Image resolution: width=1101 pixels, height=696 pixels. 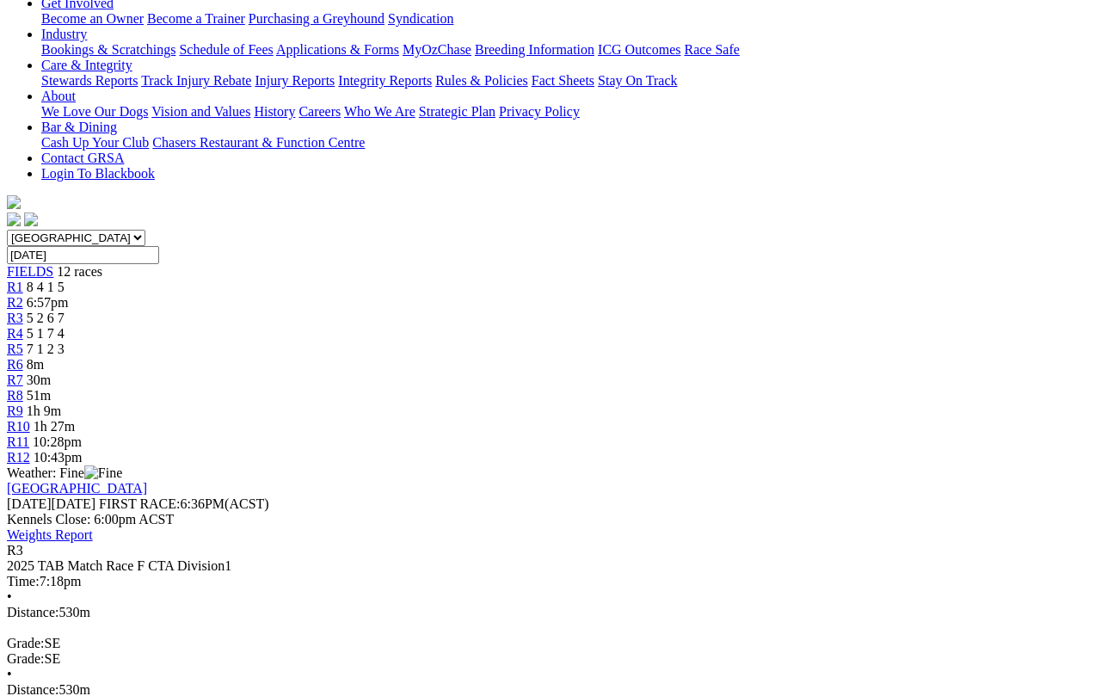 I want to click on img: logo-grsa-white.png, so click(x=14, y=202).